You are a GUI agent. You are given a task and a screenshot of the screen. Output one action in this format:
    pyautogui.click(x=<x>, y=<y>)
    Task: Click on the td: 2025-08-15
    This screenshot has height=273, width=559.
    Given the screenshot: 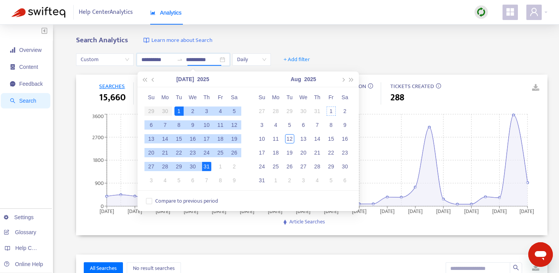 What is the action you would take?
    pyautogui.click(x=331, y=139)
    